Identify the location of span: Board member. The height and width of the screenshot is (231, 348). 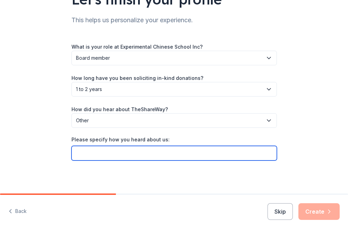
(169, 58).